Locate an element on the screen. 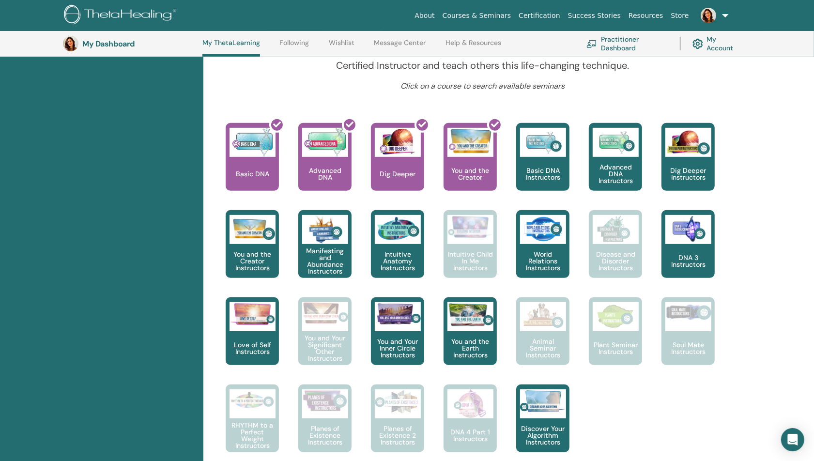  img: Manifesting and Abundance Instructors is located at coordinates (325, 229).